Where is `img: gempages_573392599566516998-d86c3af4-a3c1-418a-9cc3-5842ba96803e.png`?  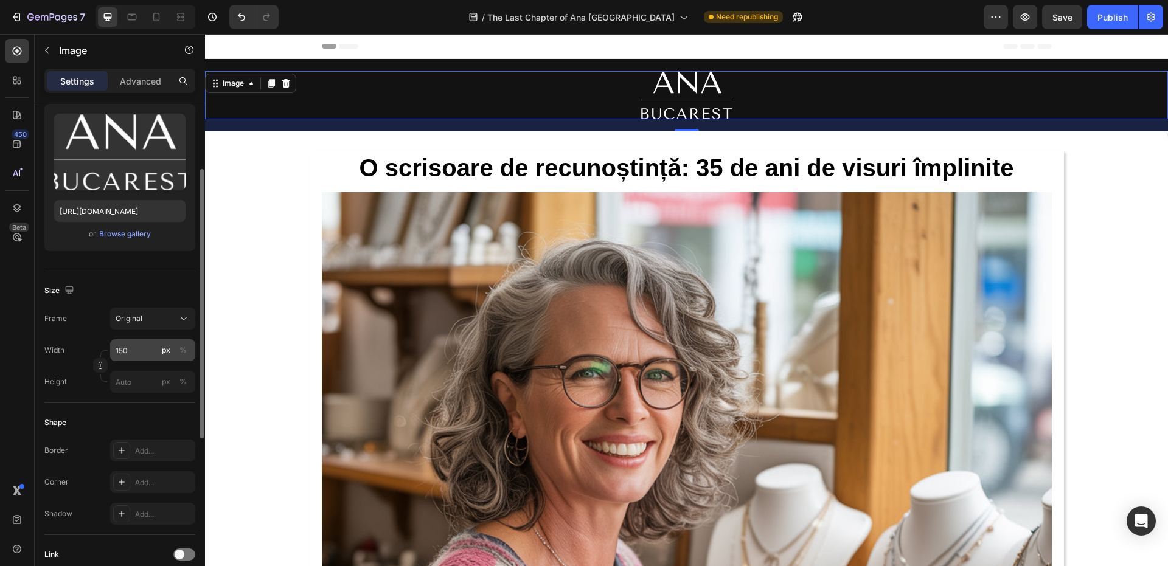 img: gempages_573392599566516998-d86c3af4-a3c1-418a-9cc3-5842ba96803e.png is located at coordinates (482, 61).